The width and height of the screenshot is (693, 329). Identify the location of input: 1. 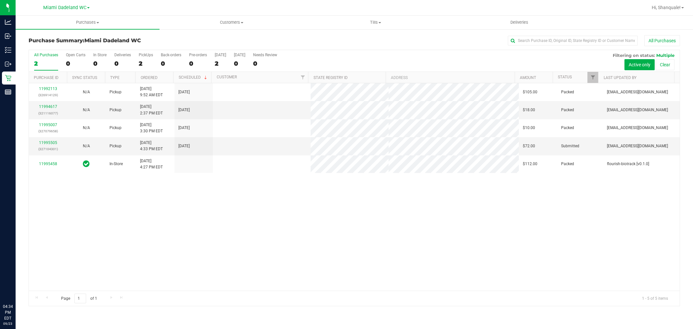
(80, 298).